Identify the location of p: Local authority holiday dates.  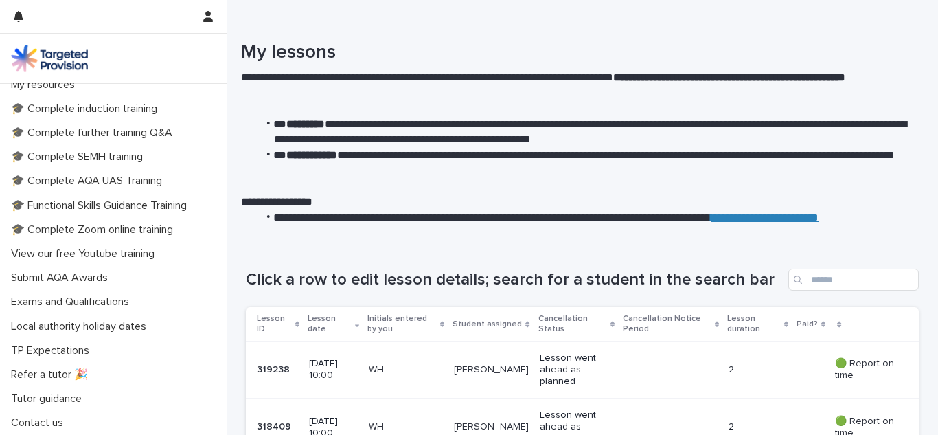
(81, 326).